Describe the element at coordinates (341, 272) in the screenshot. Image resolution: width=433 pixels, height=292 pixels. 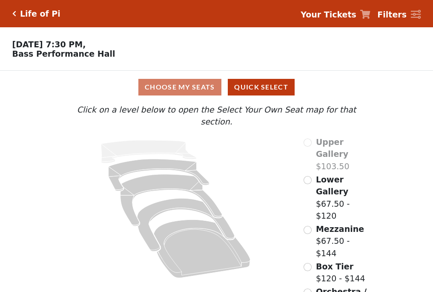
I see `label: $120 - $144` at that location.